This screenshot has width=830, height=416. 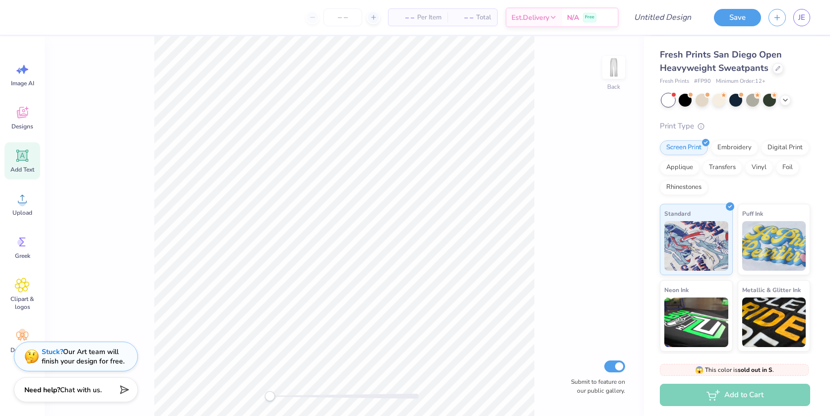 I want to click on span: JE, so click(x=802, y=17).